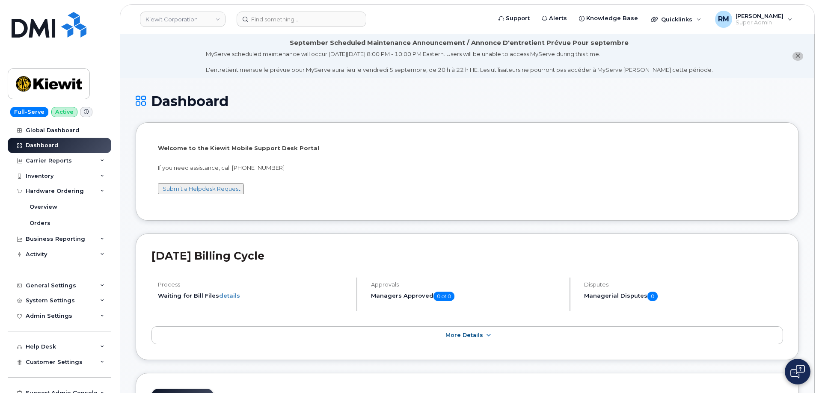  Describe the element at coordinates (253, 296) in the screenshot. I see `li: Waiting for Bill Files` at that location.